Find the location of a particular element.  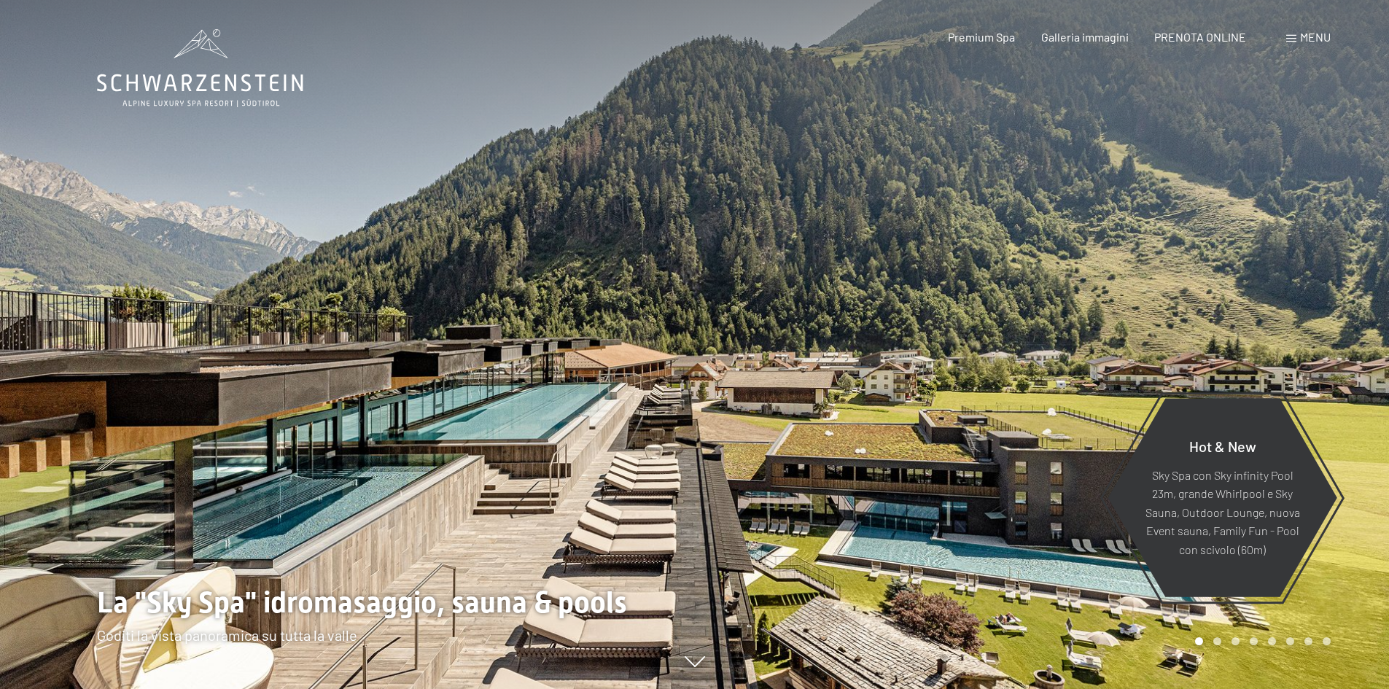

span: Menu is located at coordinates (1316, 36).